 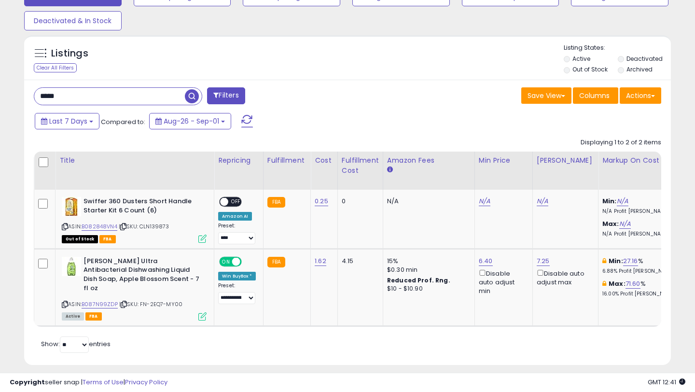 What do you see at coordinates (543, 261) in the screenshot?
I see `a: 7.25` at bounding box center [543, 261].